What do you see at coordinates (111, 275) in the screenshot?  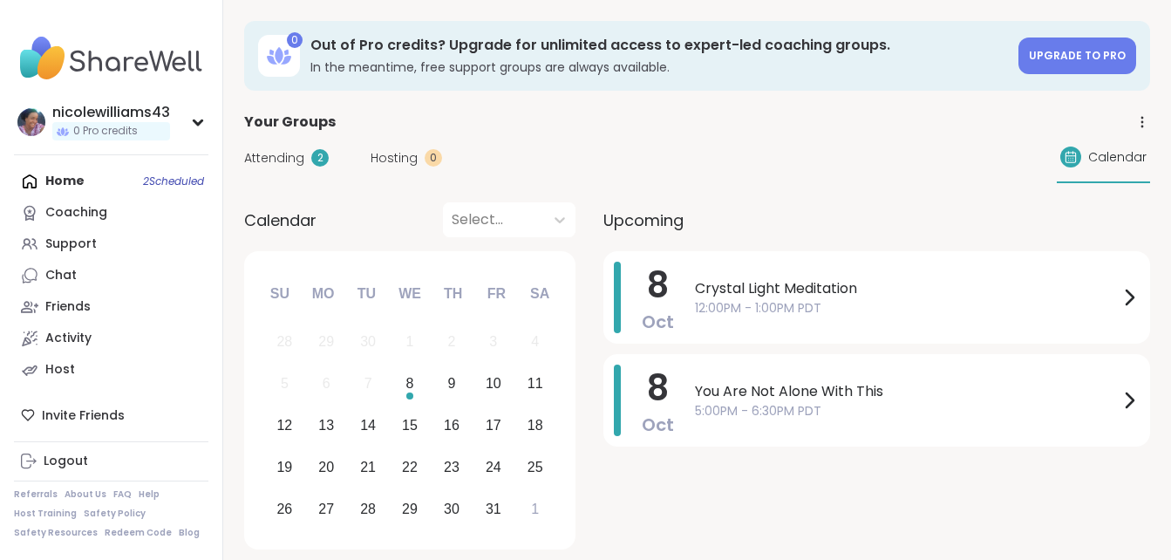 I see `a: Chat` at bounding box center [111, 275].